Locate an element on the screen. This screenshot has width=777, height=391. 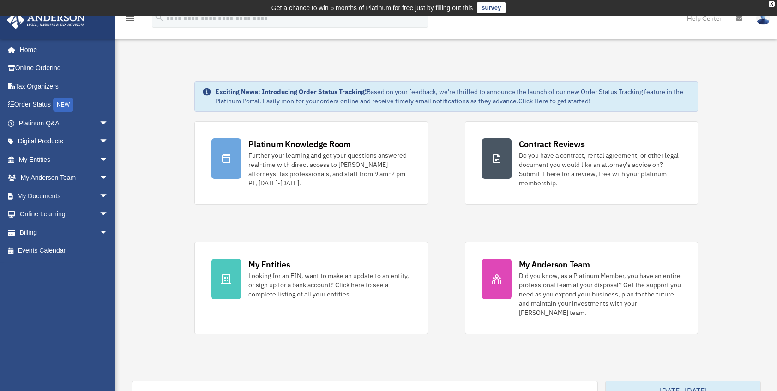
div: Did you know, as a Platinum Member, you have an entire professional team at your disposal? Get th... is located at coordinates (599, 294).